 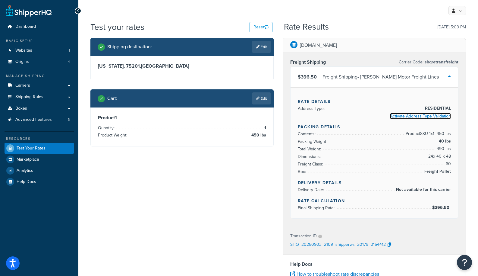 What do you see at coordinates (21, 108) in the screenshot?
I see `span: Boxes` at bounding box center [21, 108].